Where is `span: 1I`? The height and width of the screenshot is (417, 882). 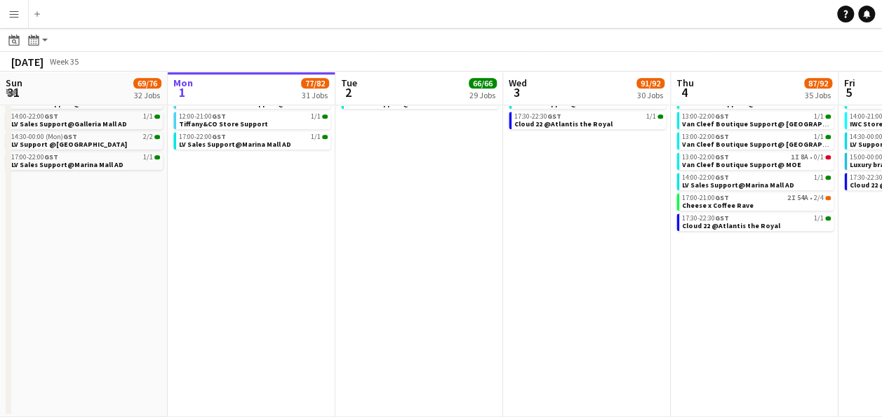 span: 1I is located at coordinates (795, 157).